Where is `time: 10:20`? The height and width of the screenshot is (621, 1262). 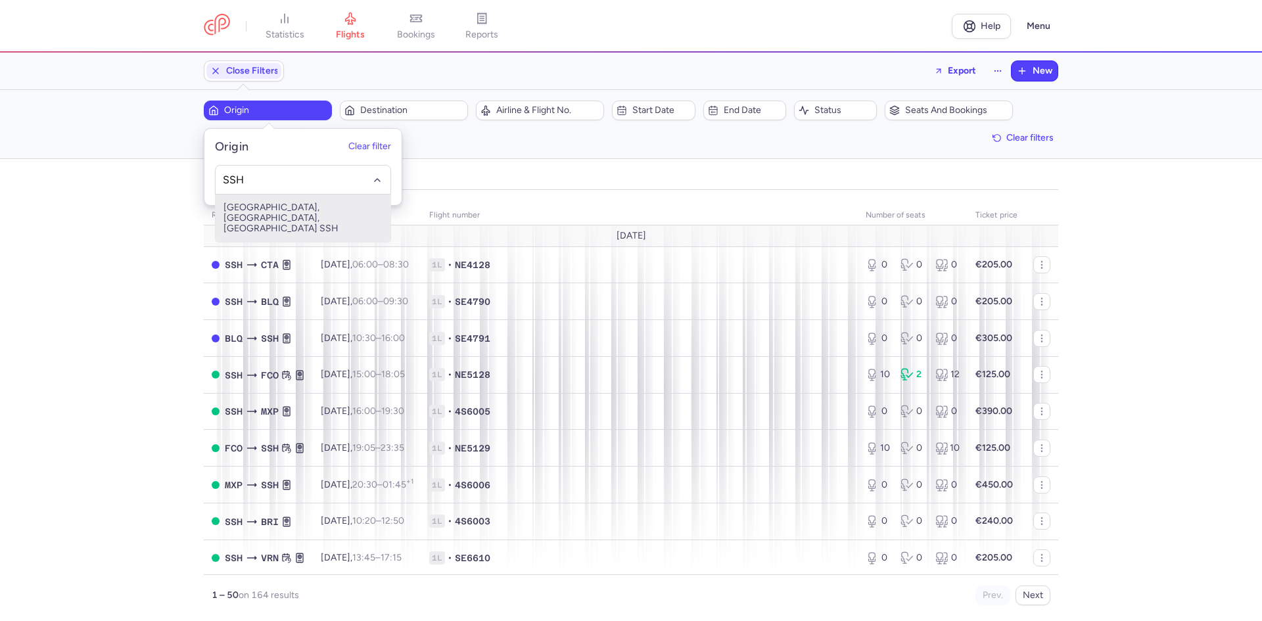
time: 10:20 is located at coordinates (364, 521).